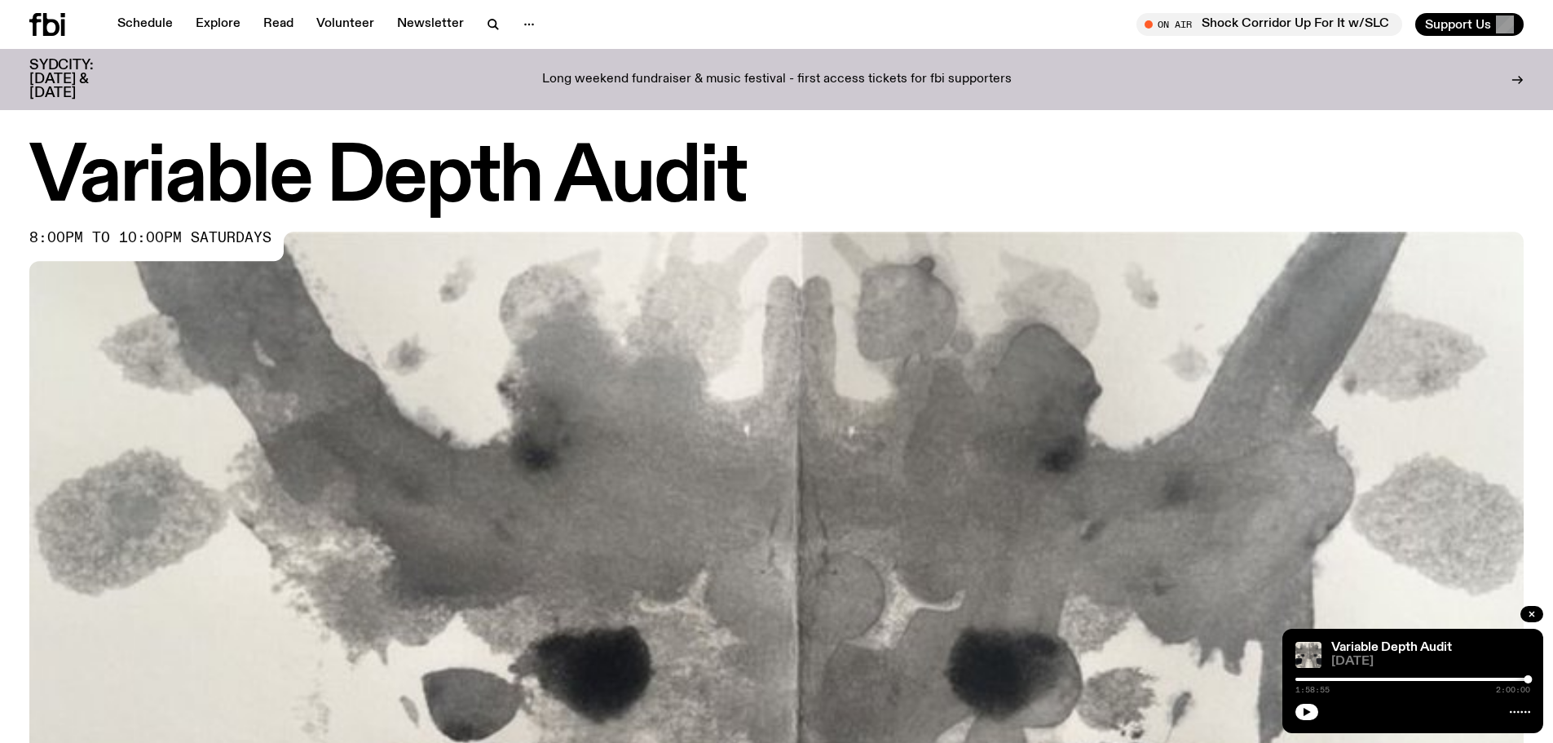  I want to click on a: Schedule, so click(145, 24).